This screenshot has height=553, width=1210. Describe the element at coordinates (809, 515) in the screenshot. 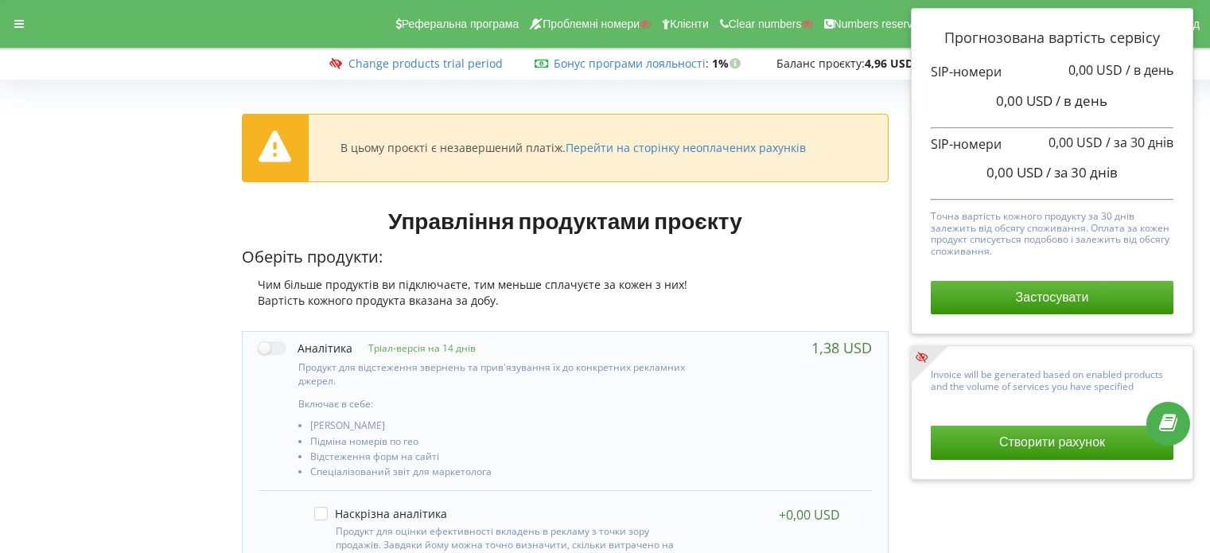

I see `div: +0,00 USD` at that location.